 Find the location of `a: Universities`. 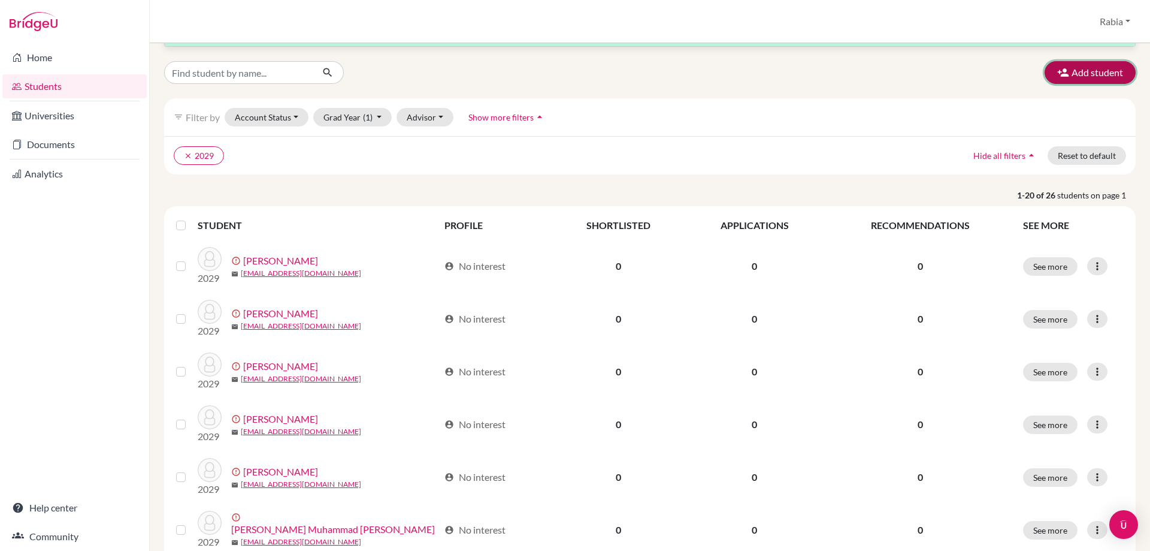

a: Universities is located at coordinates (74, 116).